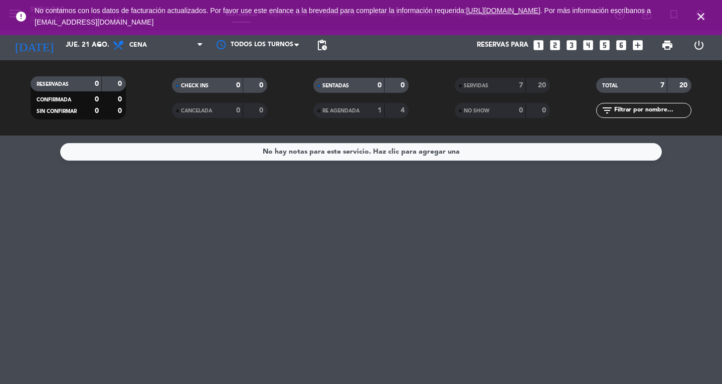  I want to click on span: SERVIDAS, so click(476, 86).